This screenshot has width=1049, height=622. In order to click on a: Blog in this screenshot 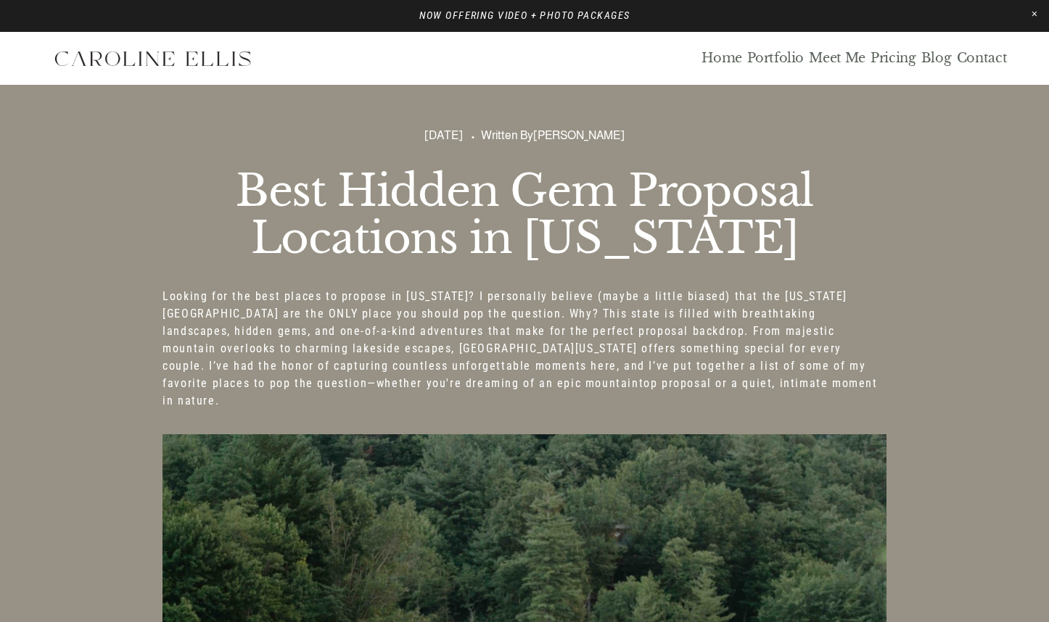, I will do `click(936, 58)`.